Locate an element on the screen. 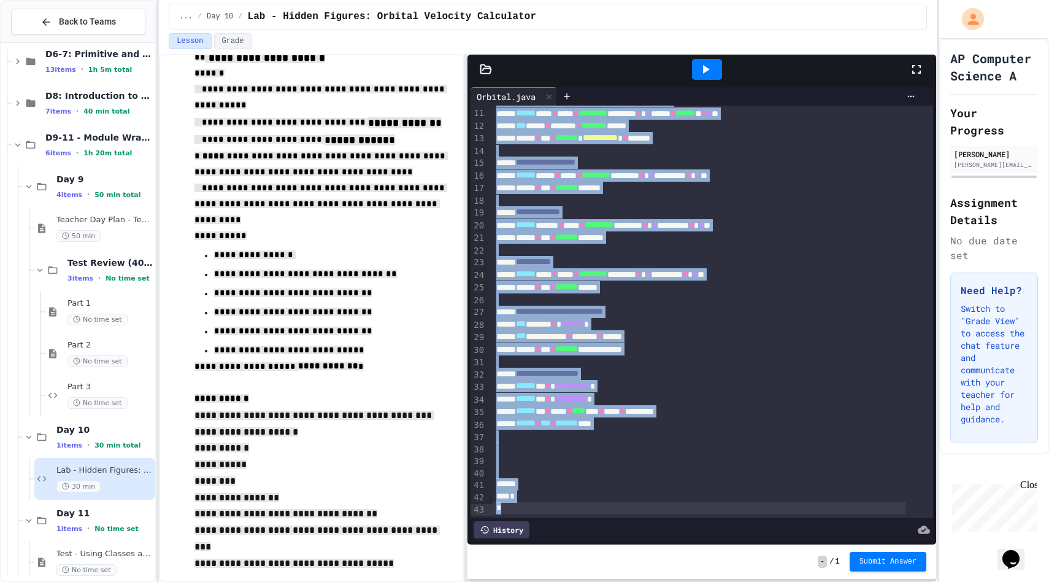 This screenshot has height=582, width=1049. div: 40 is located at coordinates (478, 474).